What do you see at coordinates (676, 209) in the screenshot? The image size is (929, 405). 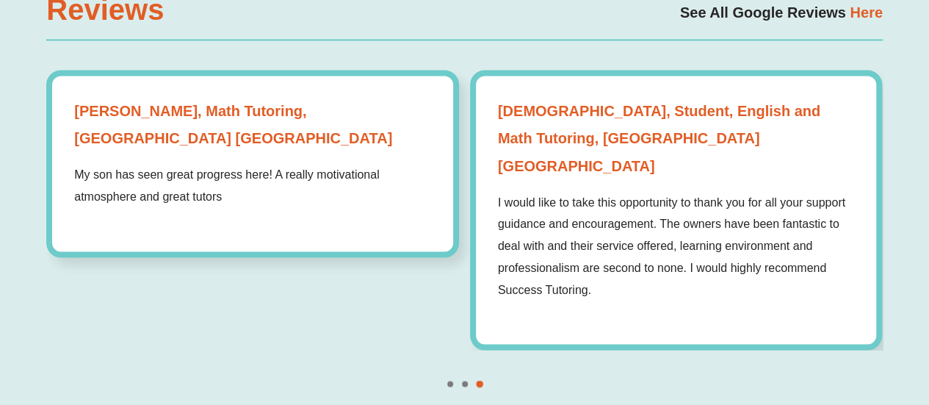 I see `div: 4 / 4` at bounding box center [676, 209].